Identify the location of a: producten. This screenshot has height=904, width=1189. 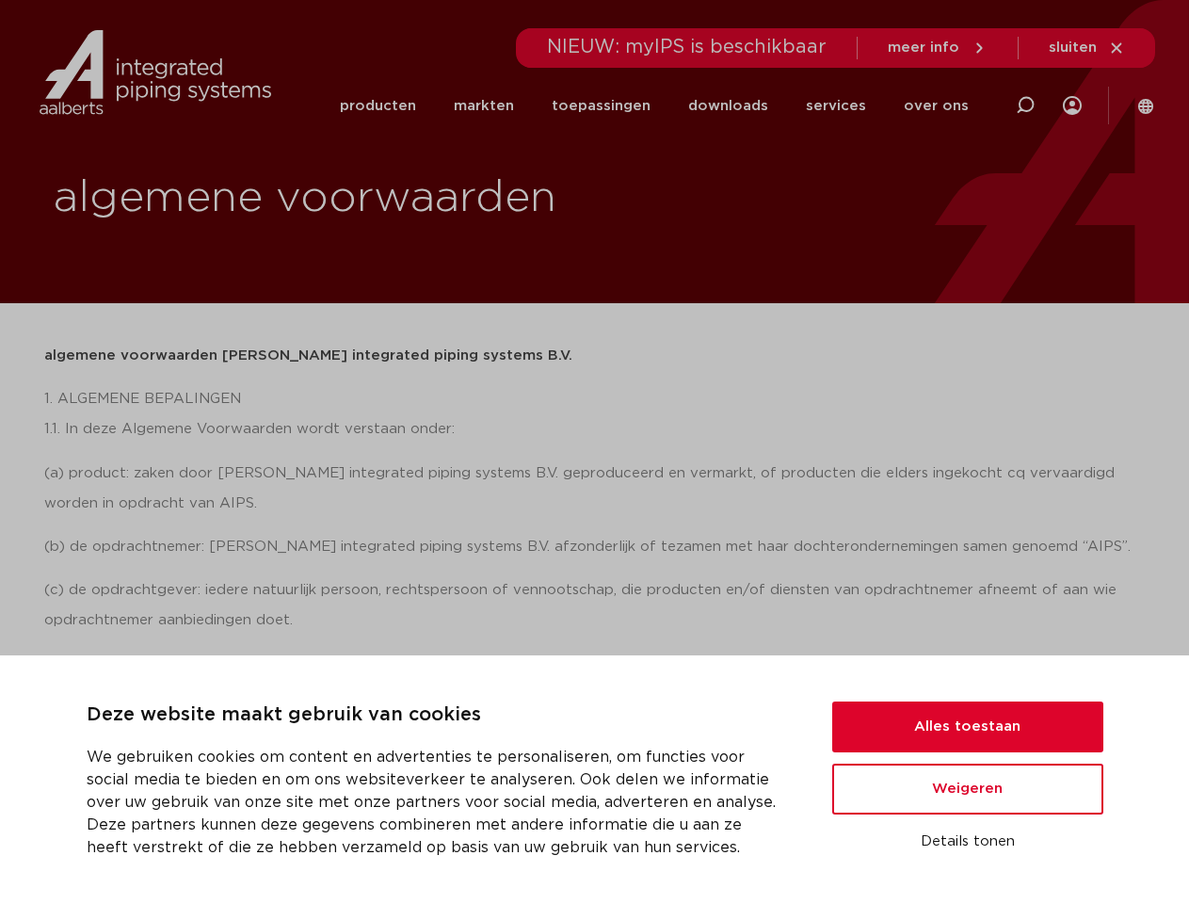
(378, 105).